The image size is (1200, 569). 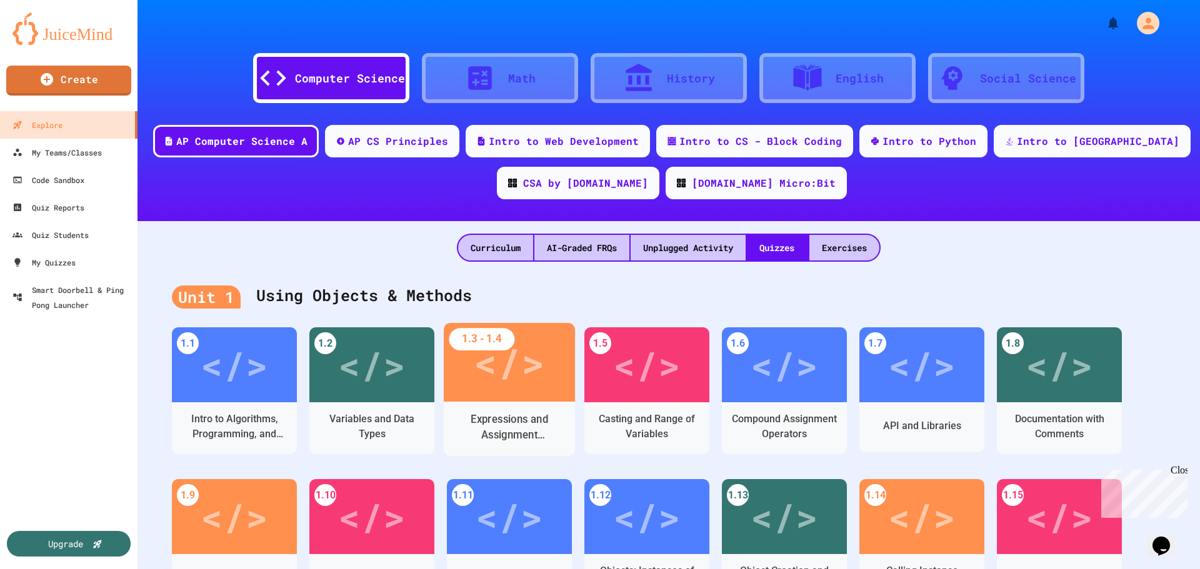 What do you see at coordinates (1059, 427) in the screenshot?
I see `div: Documentation with Comments` at bounding box center [1059, 427].